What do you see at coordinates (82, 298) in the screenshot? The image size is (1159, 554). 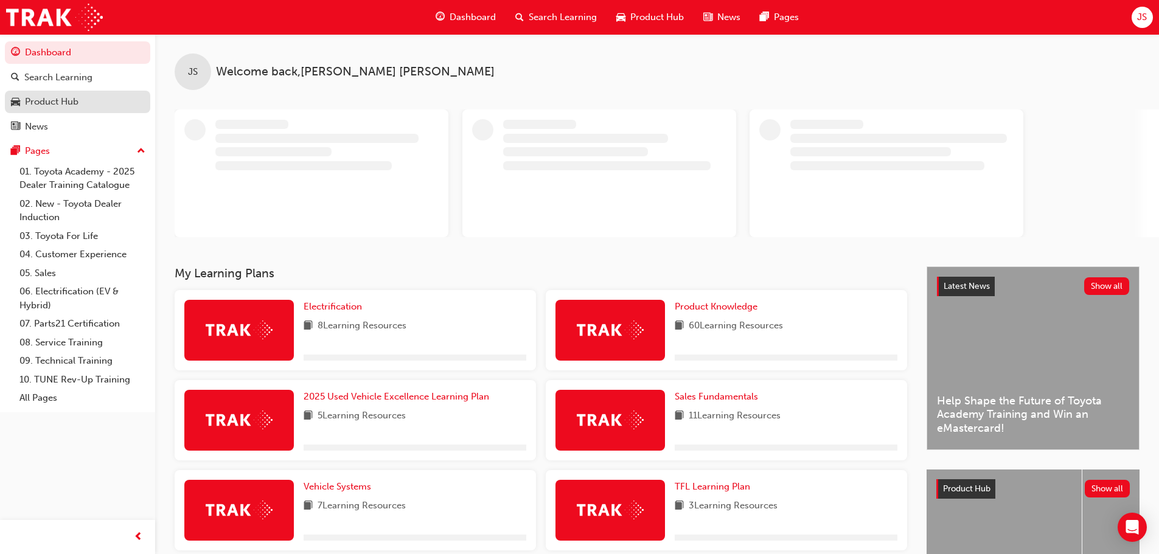 I see `a: 06. Electrification (EV & Hybrid)` at bounding box center [82, 298].